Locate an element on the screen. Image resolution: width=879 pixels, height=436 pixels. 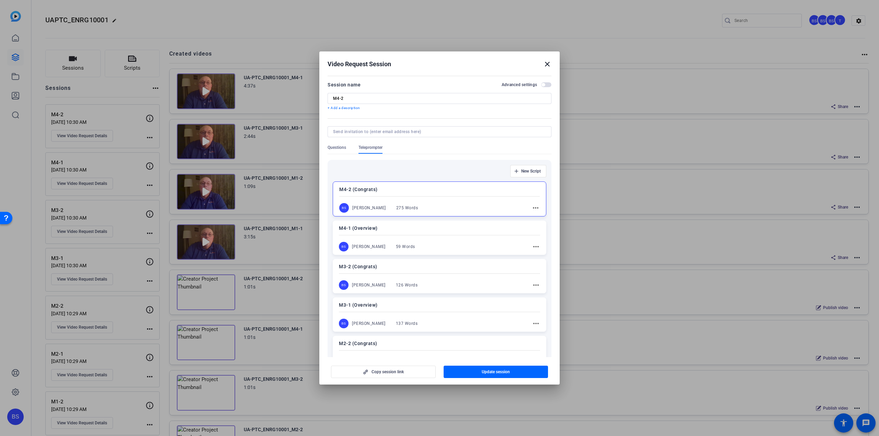
p: M4-1 (Overview) is located at coordinates (439, 228).